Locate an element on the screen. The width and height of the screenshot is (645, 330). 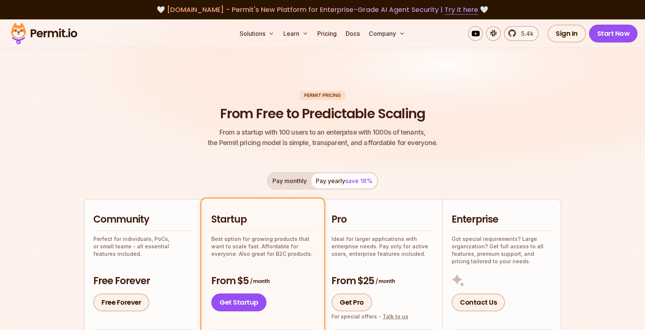
h3: From $5 is located at coordinates (263, 281).